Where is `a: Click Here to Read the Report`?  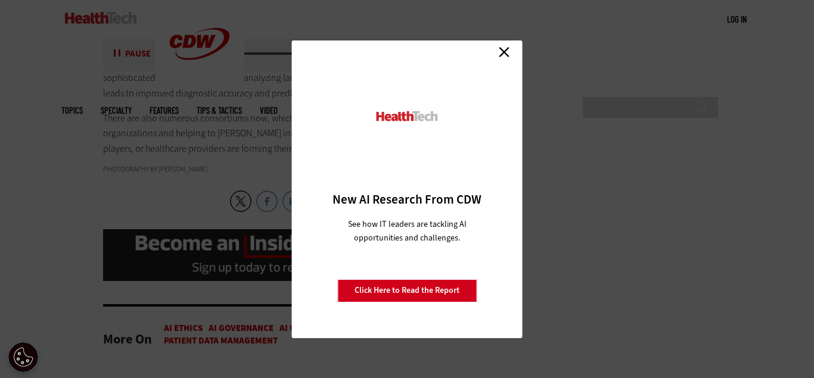 a: Click Here to Read the Report is located at coordinates (407, 291).